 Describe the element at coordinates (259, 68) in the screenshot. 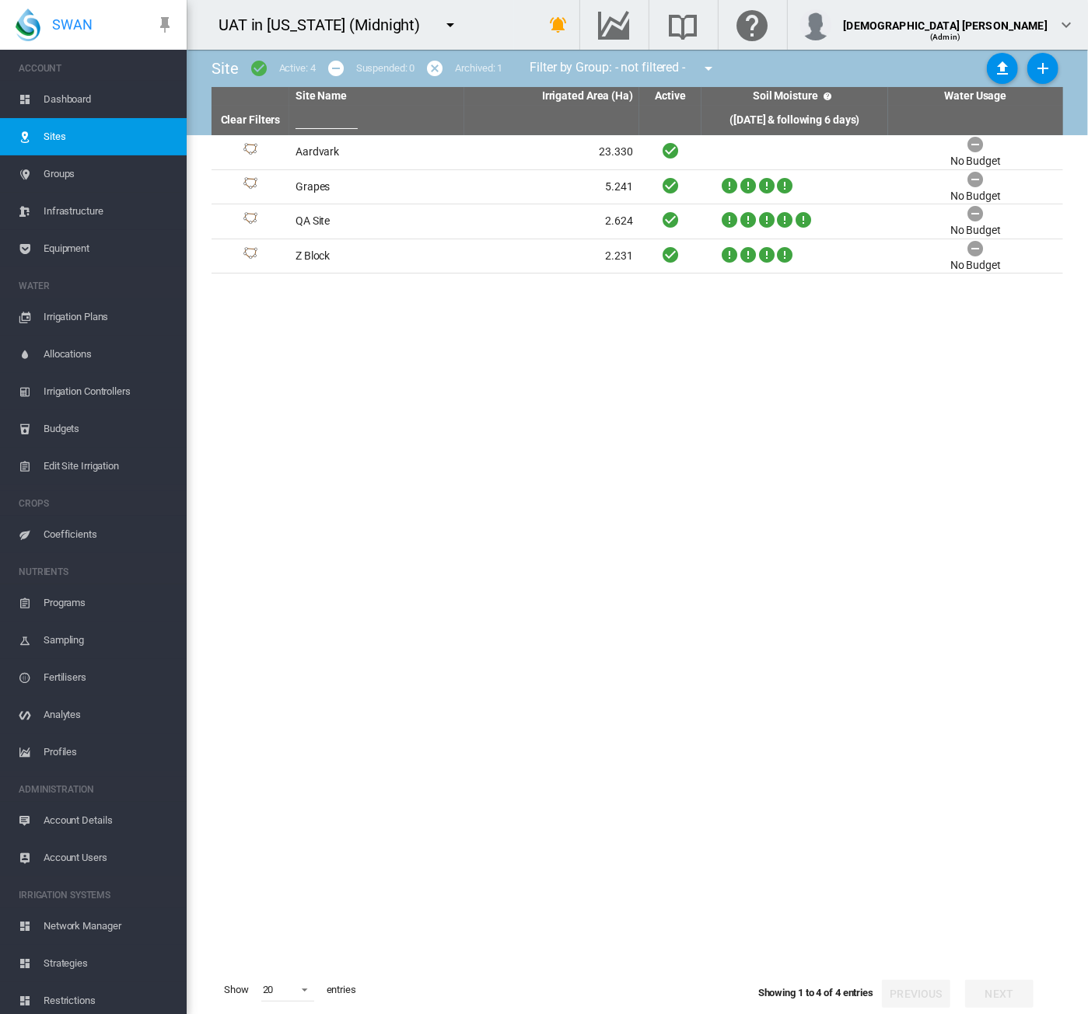

I see `md-icon: icon-checkbox-marked-circle` at that location.